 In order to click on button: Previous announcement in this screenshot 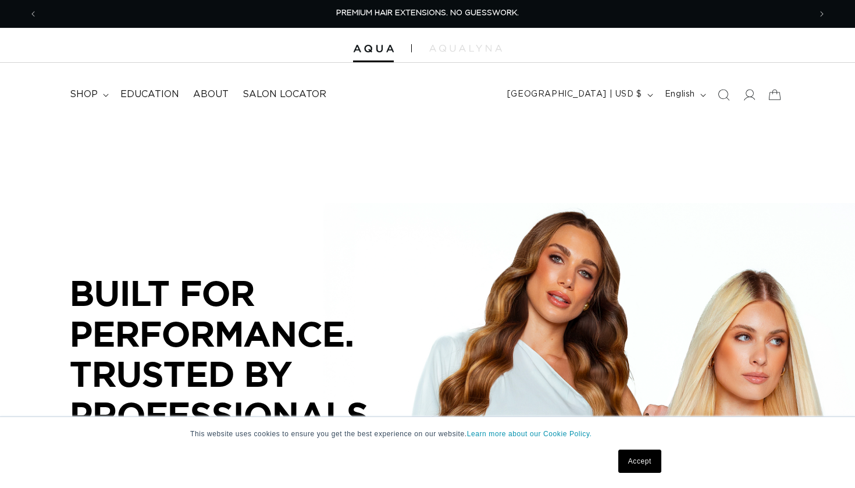, I will do `click(33, 14)`.